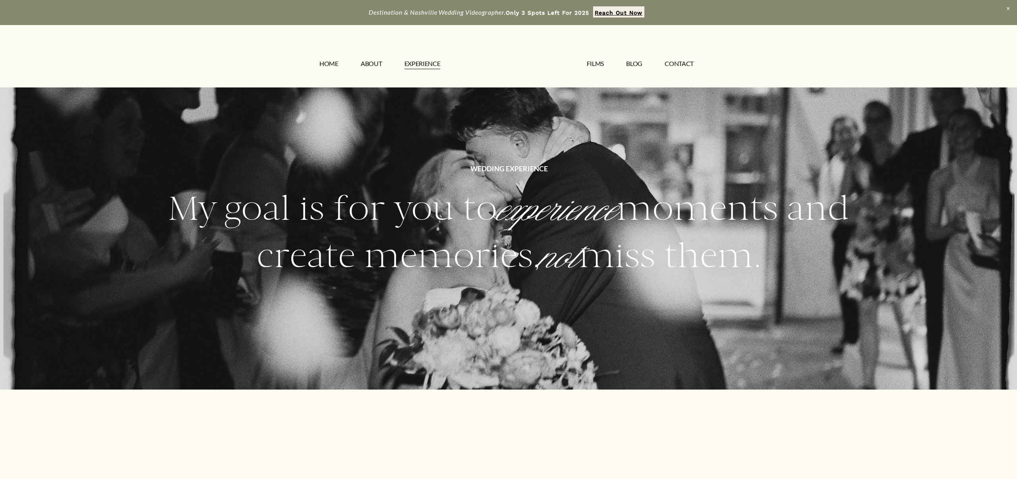 This screenshot has width=1017, height=479. Describe the element at coordinates (595, 64) in the screenshot. I see `a: FILMS` at that location.